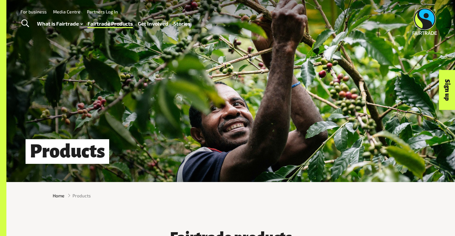 This screenshot has width=455, height=236. I want to click on h1: Products, so click(67, 151).